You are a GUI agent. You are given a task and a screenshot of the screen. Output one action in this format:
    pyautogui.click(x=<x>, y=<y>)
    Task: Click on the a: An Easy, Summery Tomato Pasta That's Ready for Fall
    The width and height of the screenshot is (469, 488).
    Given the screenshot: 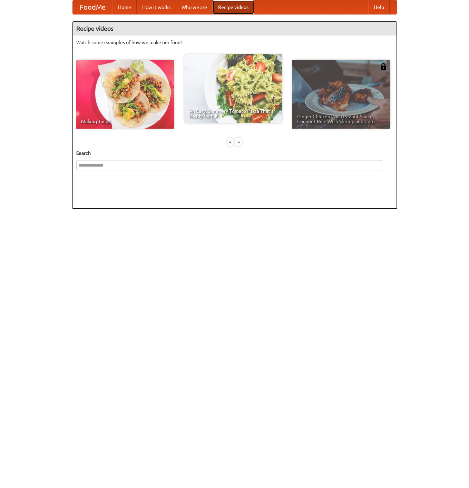 What is the action you would take?
    pyautogui.click(x=233, y=89)
    